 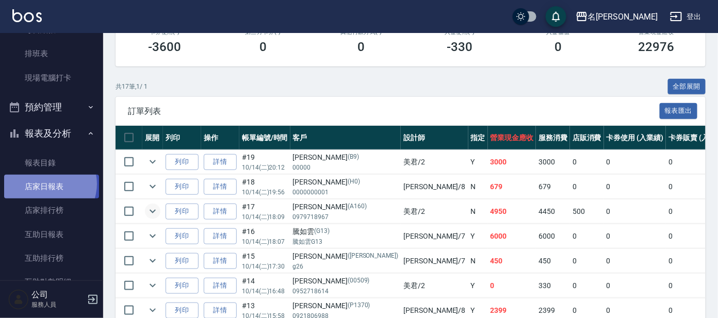 What do you see at coordinates (353, 157) in the screenshot?
I see `p: (B9)` at bounding box center [353, 157].